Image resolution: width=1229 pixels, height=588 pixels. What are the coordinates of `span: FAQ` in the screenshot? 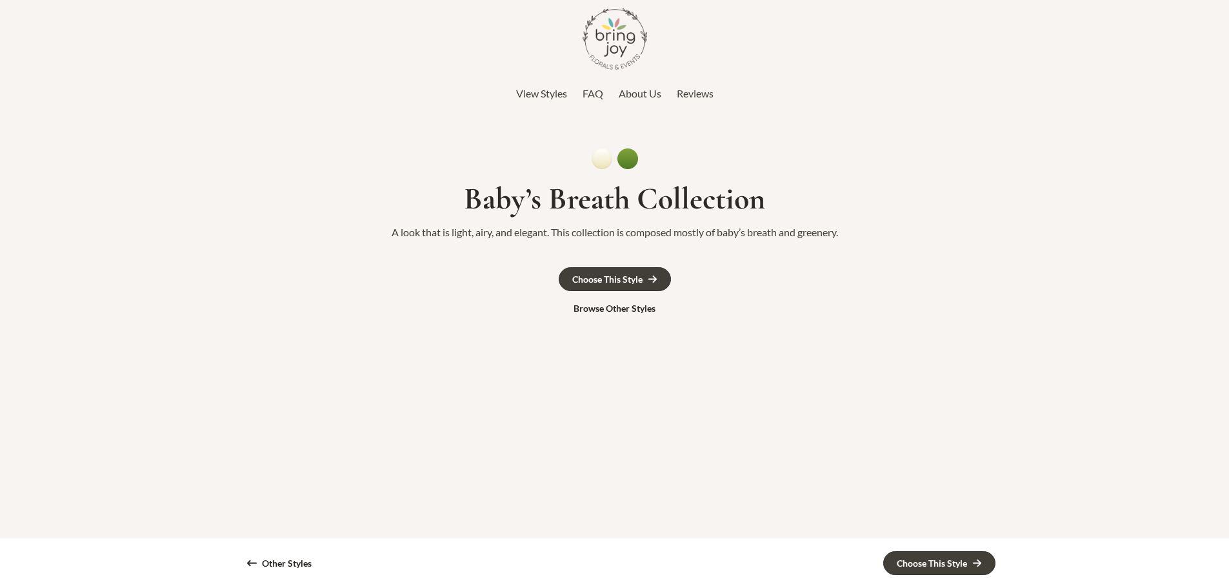 It's located at (593, 93).